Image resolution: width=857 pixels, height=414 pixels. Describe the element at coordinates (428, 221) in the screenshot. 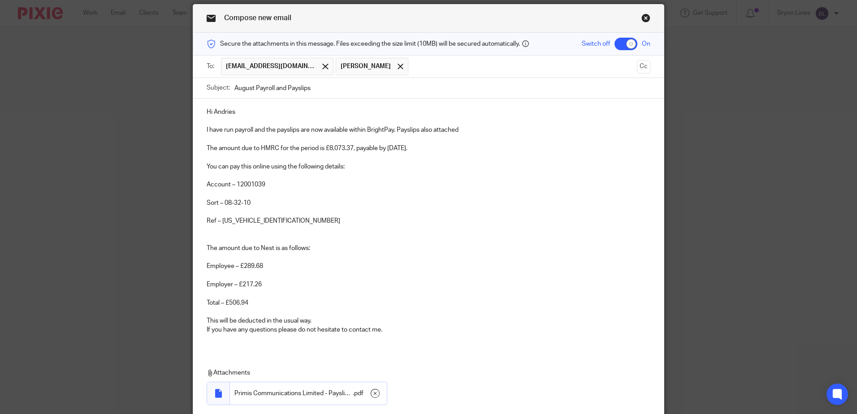

I see `p: Hi Andries I have run payroll and the payslips are now available within BrightPay. Payslips also ...` at that location.